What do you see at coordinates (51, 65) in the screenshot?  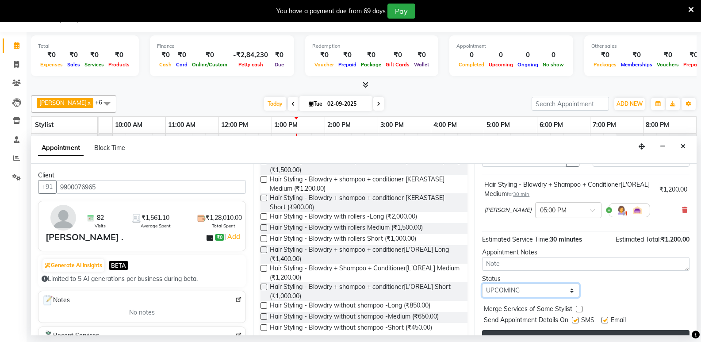 I see `span: Expenses` at bounding box center [51, 65].